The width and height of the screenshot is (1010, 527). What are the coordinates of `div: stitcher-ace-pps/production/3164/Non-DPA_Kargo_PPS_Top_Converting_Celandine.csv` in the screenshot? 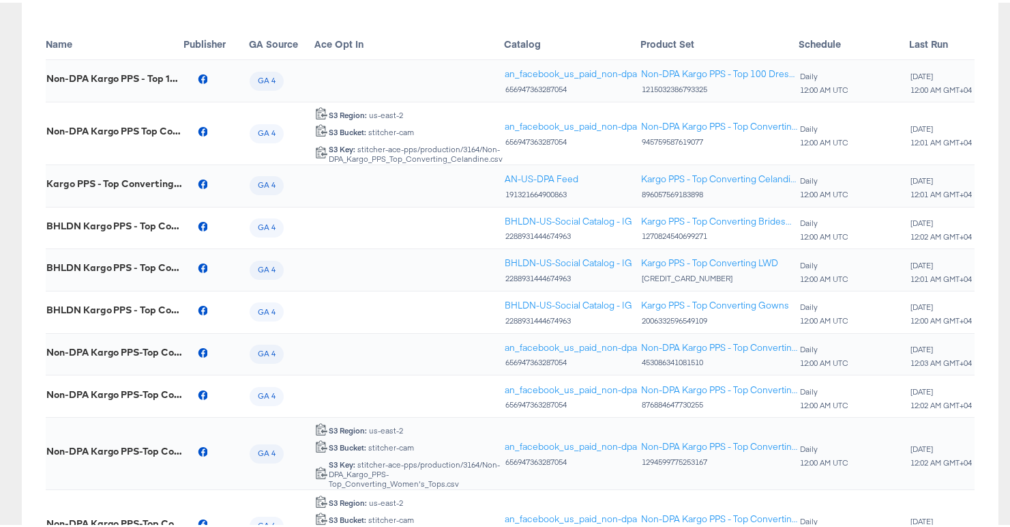 It's located at (415, 151).